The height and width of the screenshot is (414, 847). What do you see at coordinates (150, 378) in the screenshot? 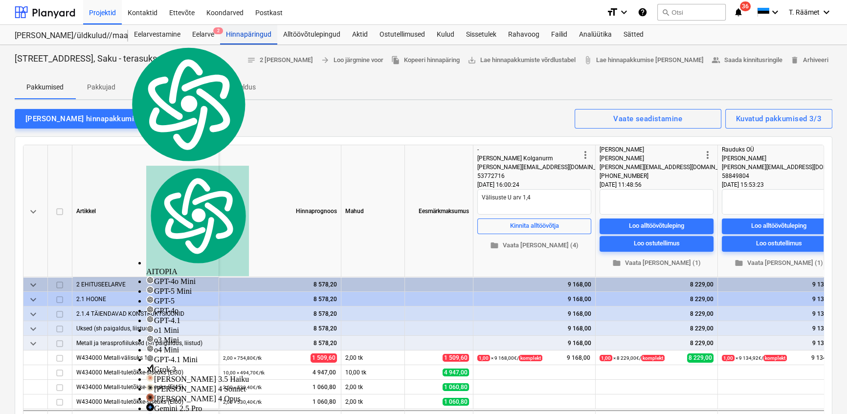
I see `img: claude-35-haiku.svg` at bounding box center [150, 378].